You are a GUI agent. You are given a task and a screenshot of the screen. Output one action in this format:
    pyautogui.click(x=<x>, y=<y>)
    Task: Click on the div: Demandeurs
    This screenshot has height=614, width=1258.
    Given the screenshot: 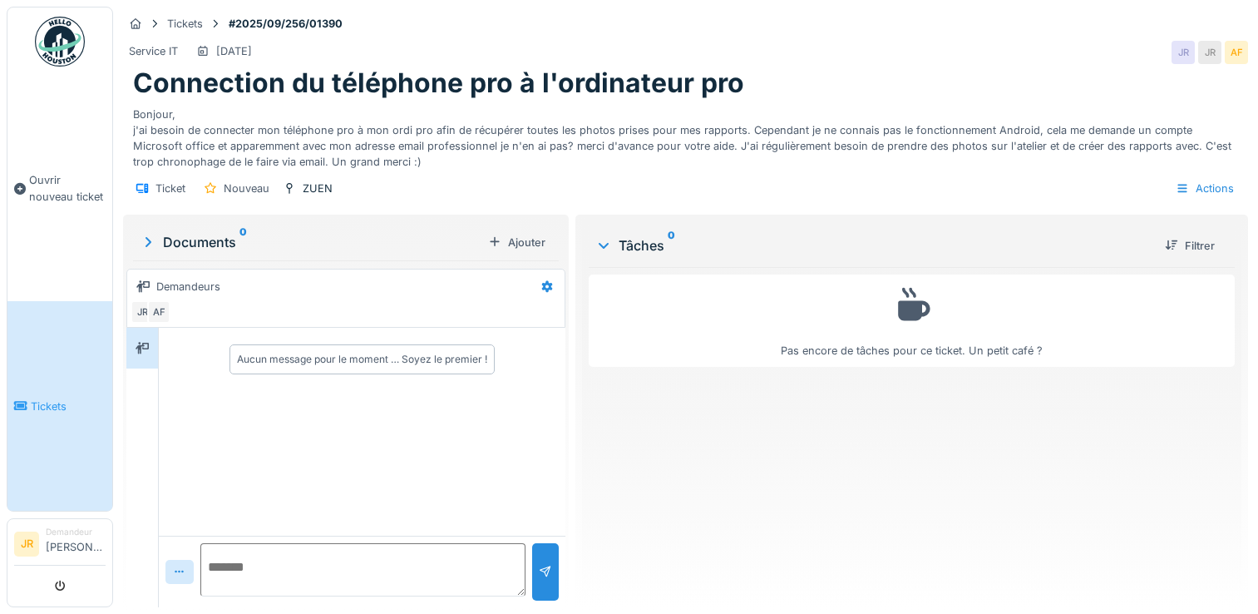 What is the action you would take?
    pyautogui.click(x=188, y=286)
    